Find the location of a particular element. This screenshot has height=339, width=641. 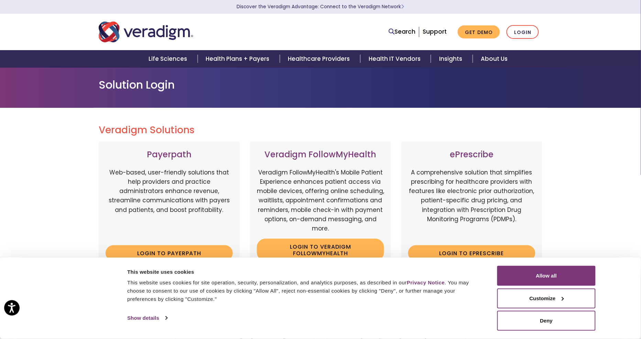

a: About Us is located at coordinates (494, 59).